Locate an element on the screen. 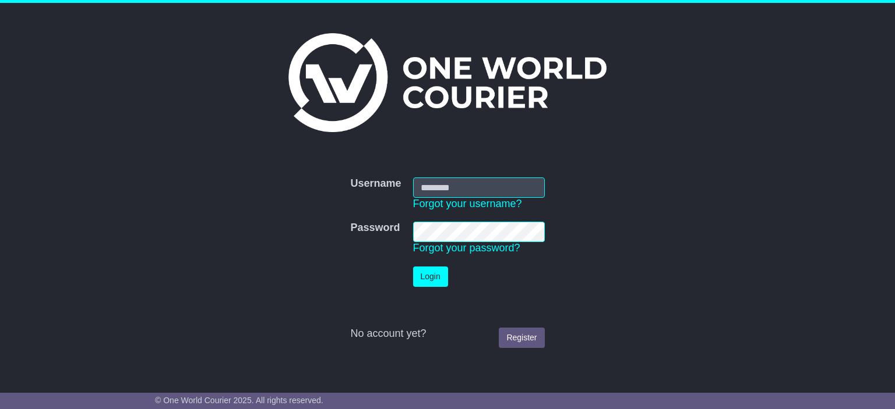 This screenshot has height=409, width=895. label: Username is located at coordinates (375, 184).